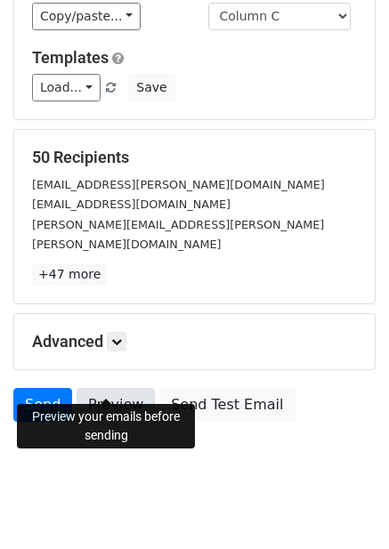 The width and height of the screenshot is (389, 549). I want to click on div: Chat Widget, so click(344, 506).